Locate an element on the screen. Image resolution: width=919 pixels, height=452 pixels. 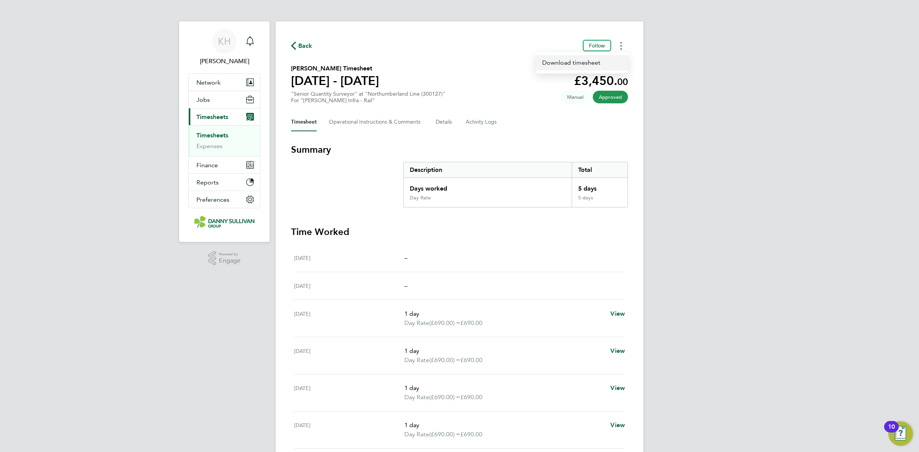
span: Jobs is located at coordinates (203, 100).